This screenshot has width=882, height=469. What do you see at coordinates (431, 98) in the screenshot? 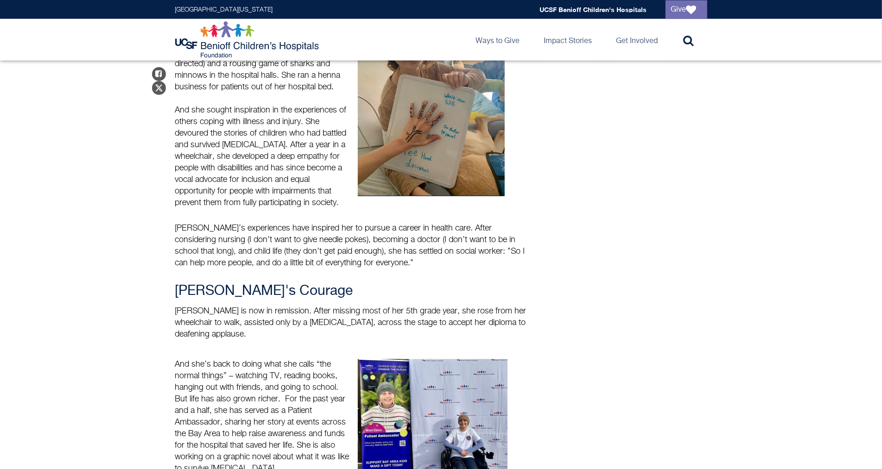
I see `img: Elena doing henna` at bounding box center [431, 98].